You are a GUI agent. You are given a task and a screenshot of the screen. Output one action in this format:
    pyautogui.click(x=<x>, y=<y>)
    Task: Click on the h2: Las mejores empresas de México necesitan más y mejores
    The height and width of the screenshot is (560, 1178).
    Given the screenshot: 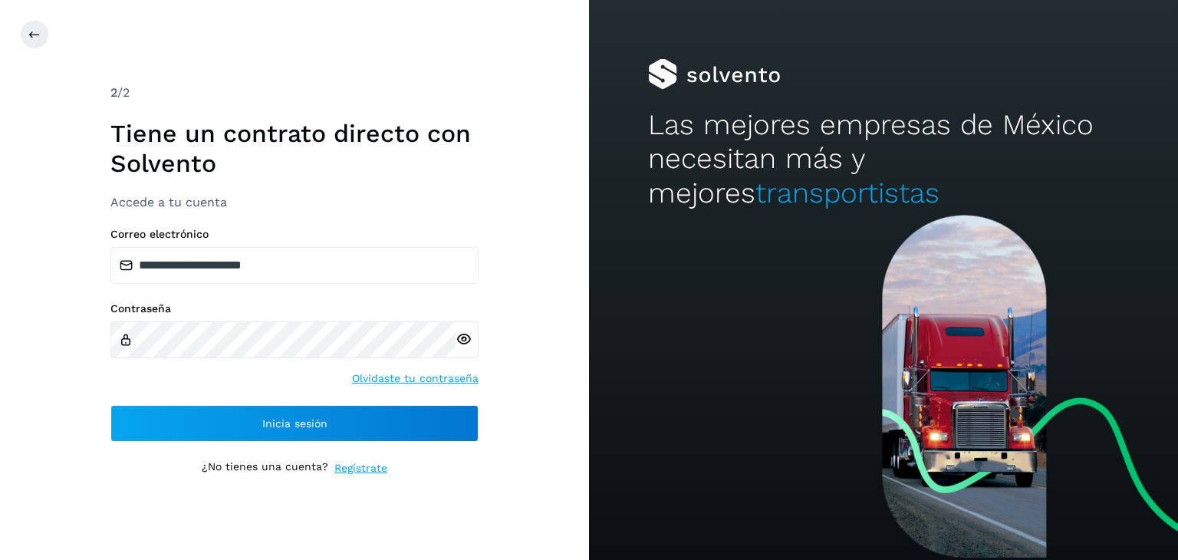 What is the action you would take?
    pyautogui.click(x=884, y=159)
    